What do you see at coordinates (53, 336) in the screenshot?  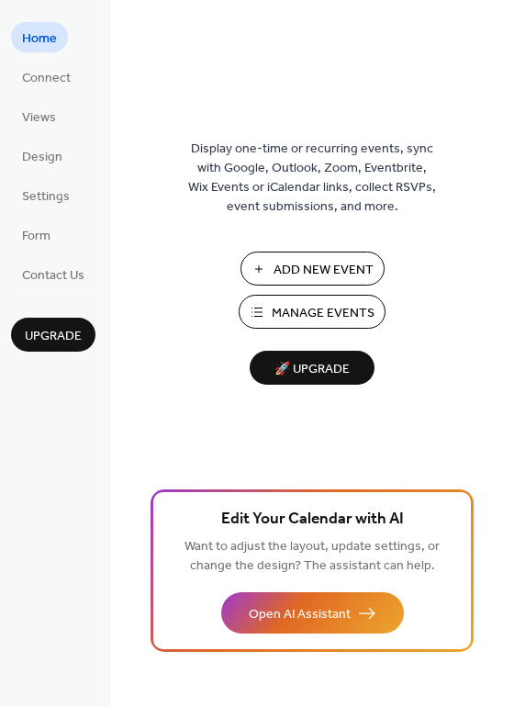 I see `span: Upgrade` at bounding box center [53, 336].